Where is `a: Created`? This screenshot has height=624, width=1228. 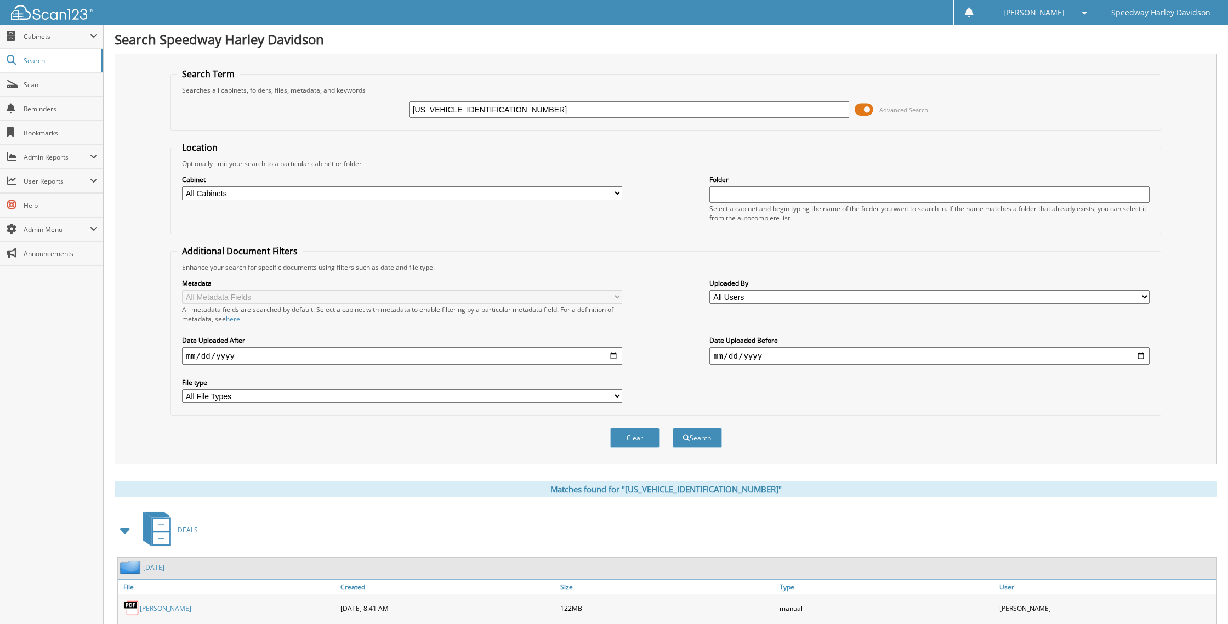
a: Created is located at coordinates (447, 586).